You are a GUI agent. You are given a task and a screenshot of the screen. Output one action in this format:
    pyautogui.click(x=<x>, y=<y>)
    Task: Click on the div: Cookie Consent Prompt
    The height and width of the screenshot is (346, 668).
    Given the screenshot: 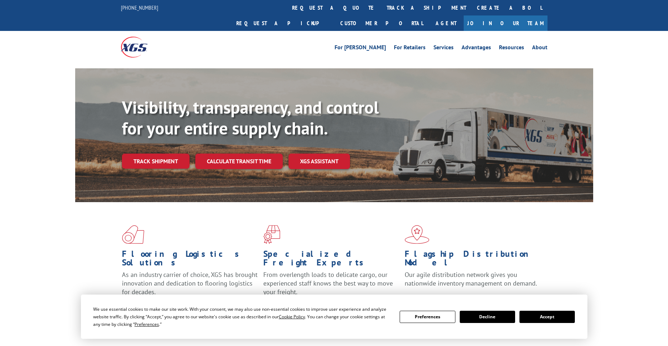 What is the action you would take?
    pyautogui.click(x=334, y=316)
    